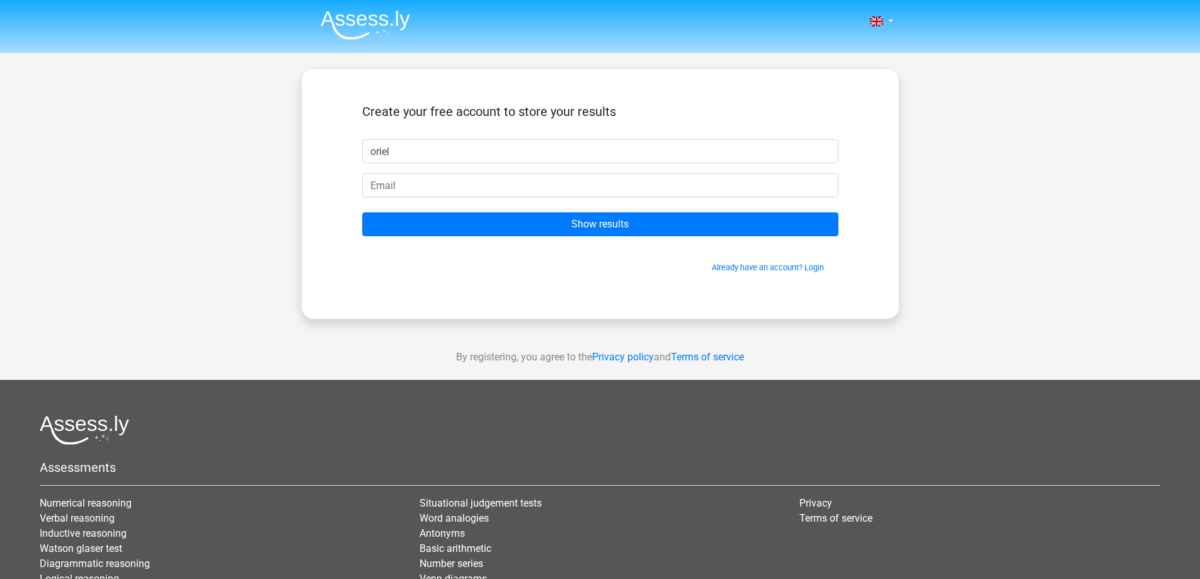 The height and width of the screenshot is (579, 1200). What do you see at coordinates (451, 563) in the screenshot?
I see `a: Number series` at bounding box center [451, 563].